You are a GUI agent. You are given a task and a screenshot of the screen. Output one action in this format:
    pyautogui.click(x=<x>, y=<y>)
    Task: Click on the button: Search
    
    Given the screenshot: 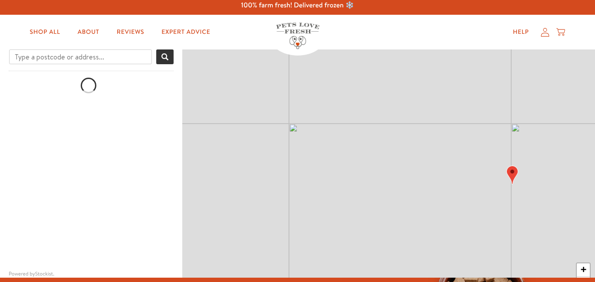 What is the action you would take?
    pyautogui.click(x=165, y=57)
    